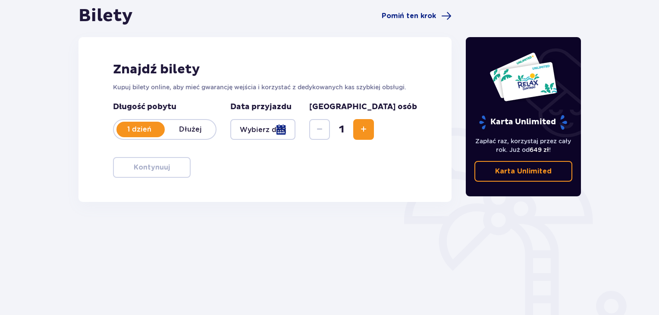 This screenshot has width=659, height=315. What do you see at coordinates (139, 129) in the screenshot?
I see `p: 1 dzień` at bounding box center [139, 129].